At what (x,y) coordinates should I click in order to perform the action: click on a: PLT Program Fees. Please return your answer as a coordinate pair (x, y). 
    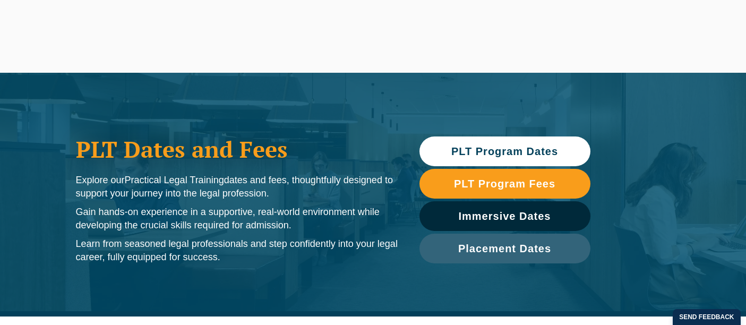
    Looking at the image, I should click on (505, 184).